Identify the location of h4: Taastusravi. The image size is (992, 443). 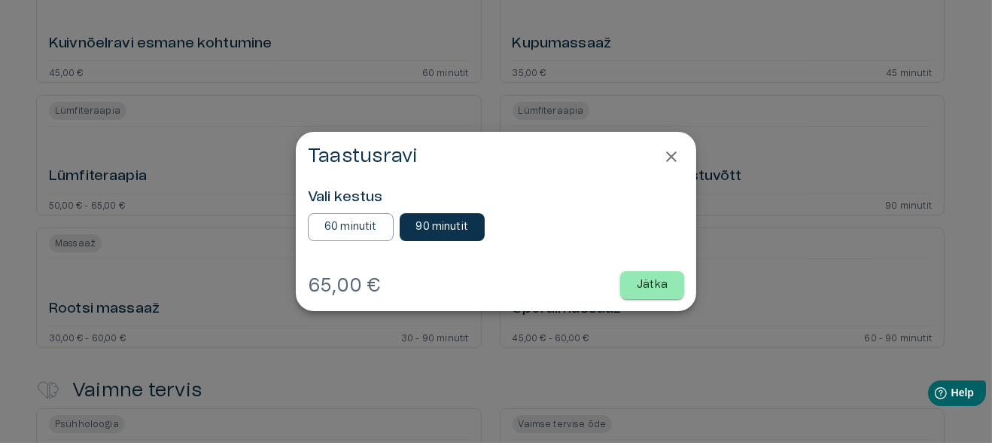
(363, 156).